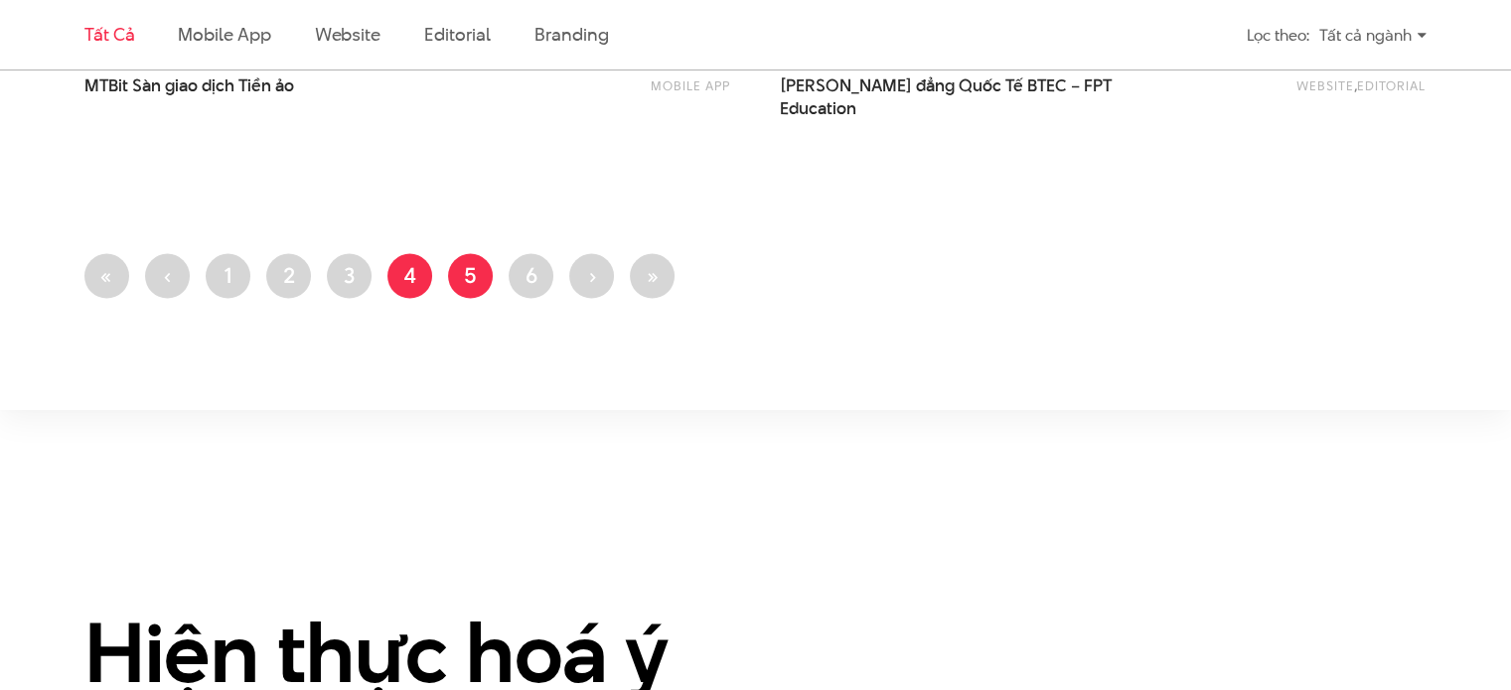  Describe the element at coordinates (181, 85) in the screenshot. I see `span: giao` at that location.